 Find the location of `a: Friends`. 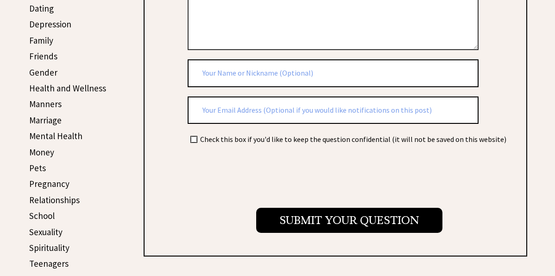

a: Friends is located at coordinates (43, 56).